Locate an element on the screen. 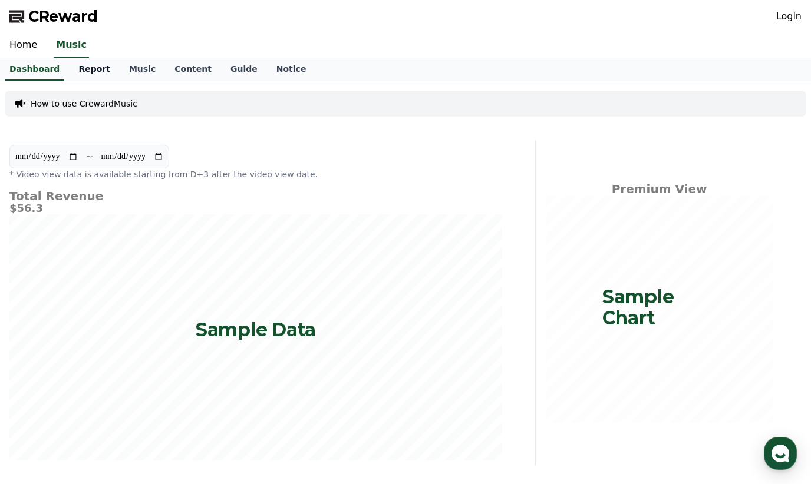  a: Home is located at coordinates (41, 388).